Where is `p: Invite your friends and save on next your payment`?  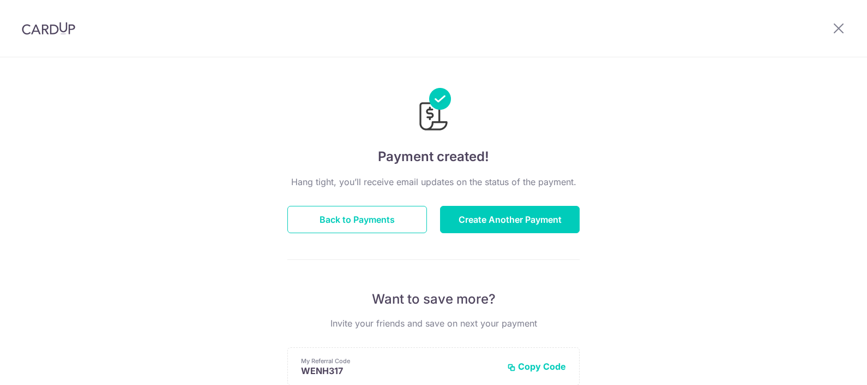 p: Invite your friends and save on next your payment is located at coordinates (434, 323).